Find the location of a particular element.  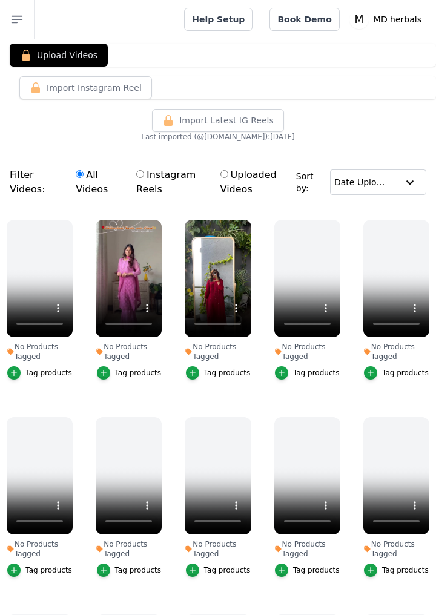

button: Import Instagram Reel is located at coordinates (85, 88).